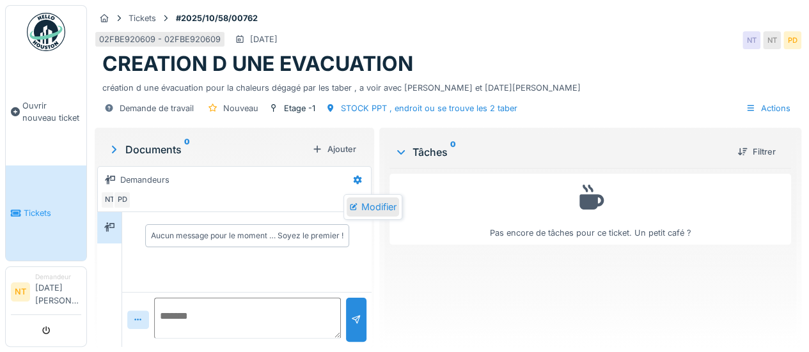  I want to click on div: Pas encore de tâches pour ce ticket. Un petit café ?, so click(590, 209).